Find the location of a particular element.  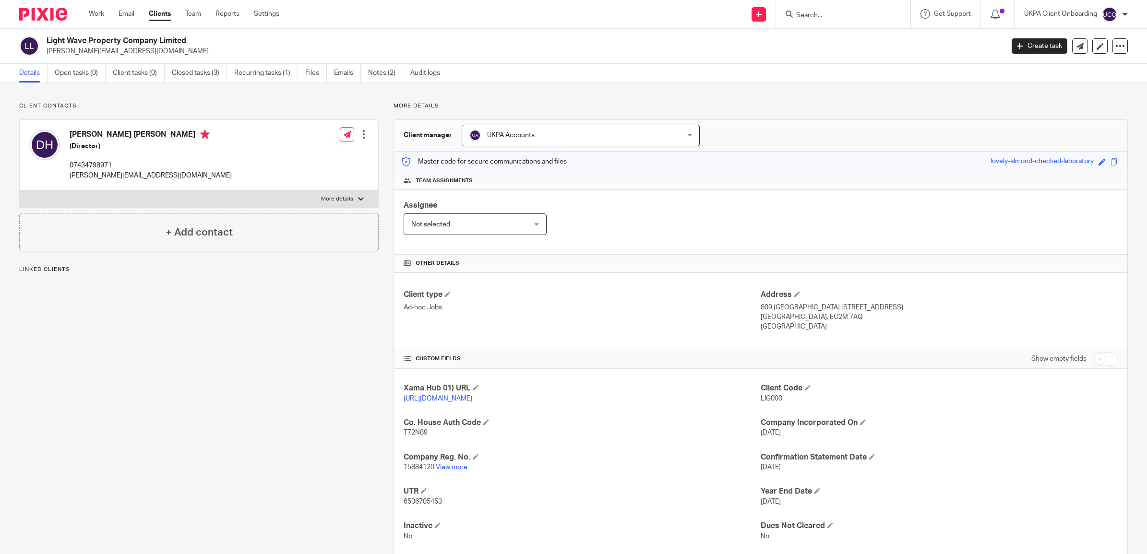

span: T72N89 is located at coordinates (416, 433).